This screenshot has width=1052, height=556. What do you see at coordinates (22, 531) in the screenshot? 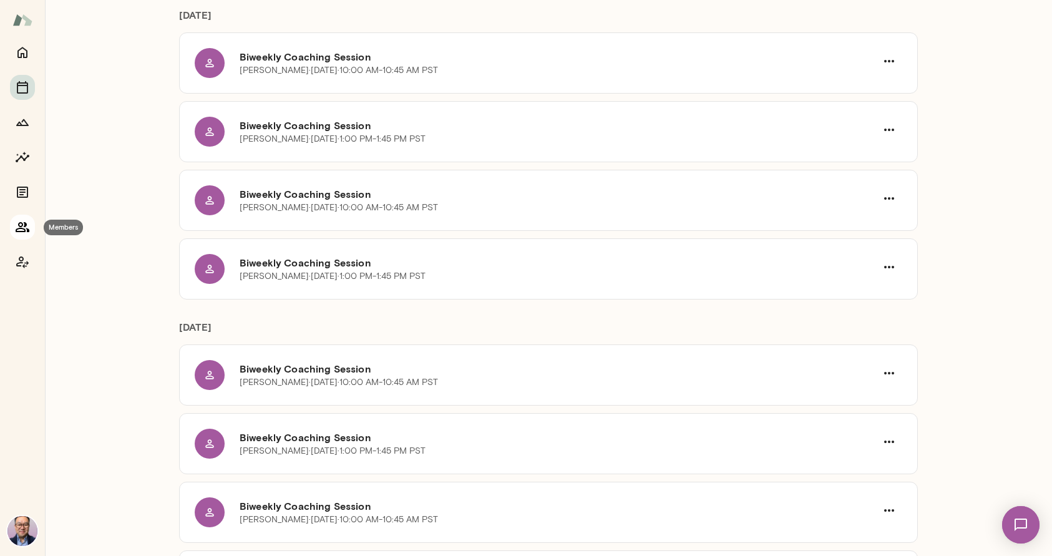
I see `img: Valentin Wu` at bounding box center [22, 531].